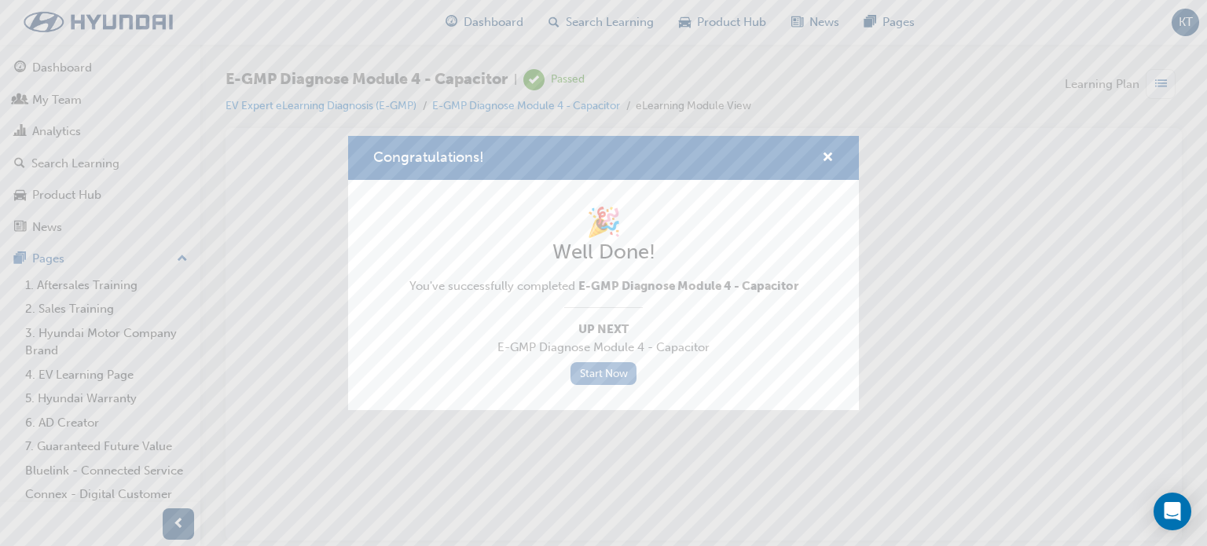  What do you see at coordinates (827, 159) in the screenshot?
I see `span: cross-icon` at bounding box center [827, 159].